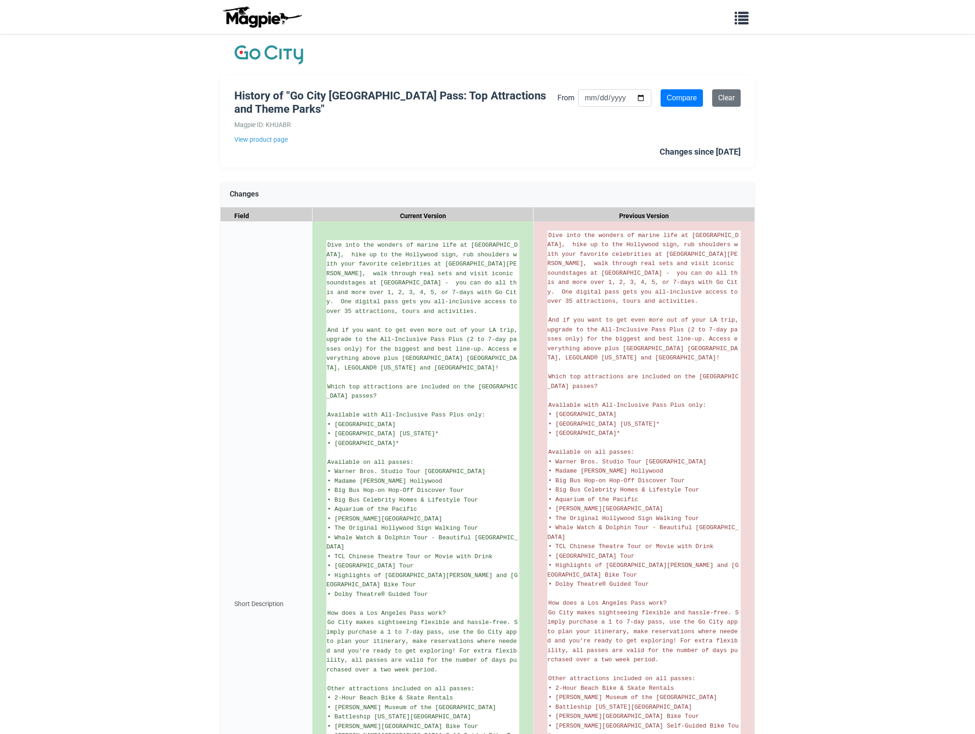 The image size is (975, 734). Describe the element at coordinates (262, 17) in the screenshot. I see `img: logo-ab69f6fb50320c5b225c76a69d11143b.png` at that location.